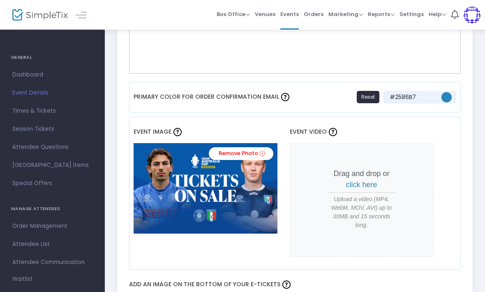 Image resolution: width=485 pixels, height=292 pixels. I want to click on span: Reports, so click(381, 14).